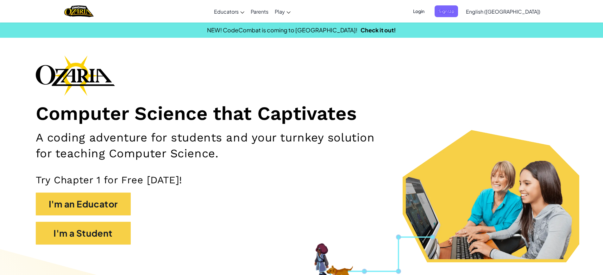 This screenshot has height=275, width=603. What do you see at coordinates (280, 11) in the screenshot?
I see `span: Play` at bounding box center [280, 11].